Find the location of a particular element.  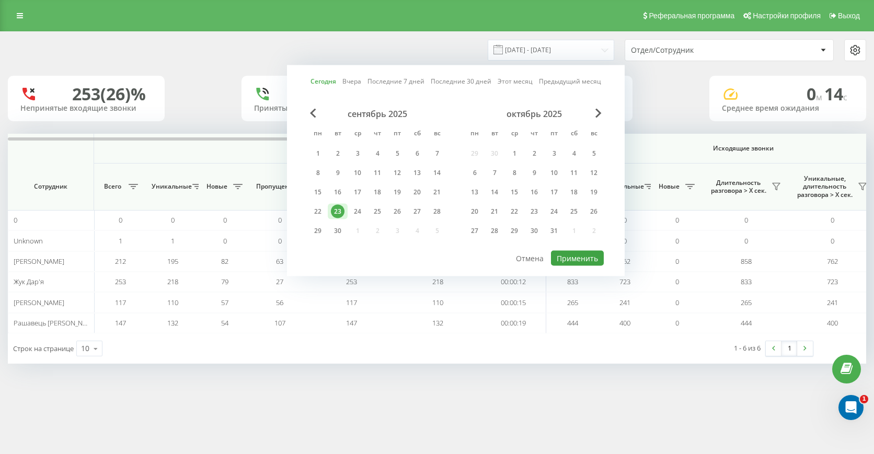

div: вт 14 окт. 2025 г. is located at coordinates (495, 192).